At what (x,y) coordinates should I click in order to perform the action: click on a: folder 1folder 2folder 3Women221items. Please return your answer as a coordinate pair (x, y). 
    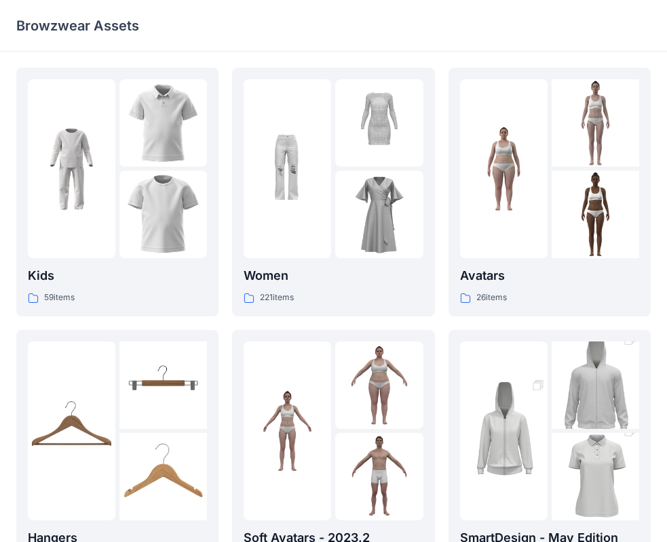
    Looking at the image, I should click on (333, 192).